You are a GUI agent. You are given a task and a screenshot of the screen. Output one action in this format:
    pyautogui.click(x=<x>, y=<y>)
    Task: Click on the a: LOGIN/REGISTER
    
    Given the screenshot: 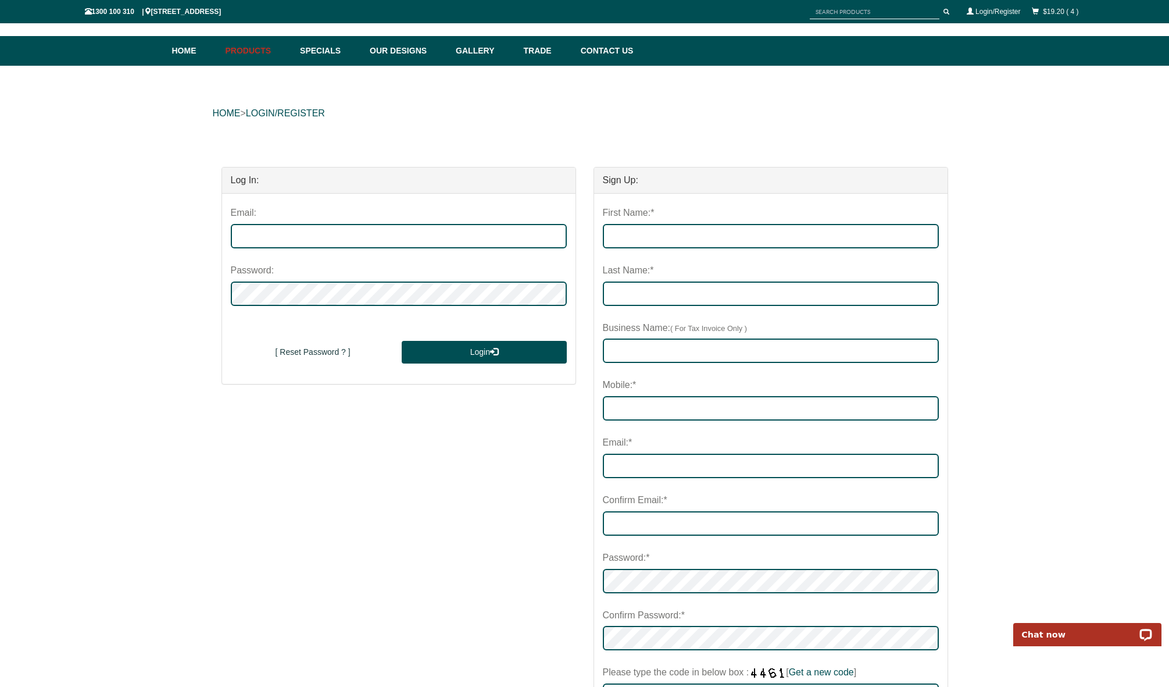 What is the action you would take?
    pyautogui.click(x=286, y=113)
    